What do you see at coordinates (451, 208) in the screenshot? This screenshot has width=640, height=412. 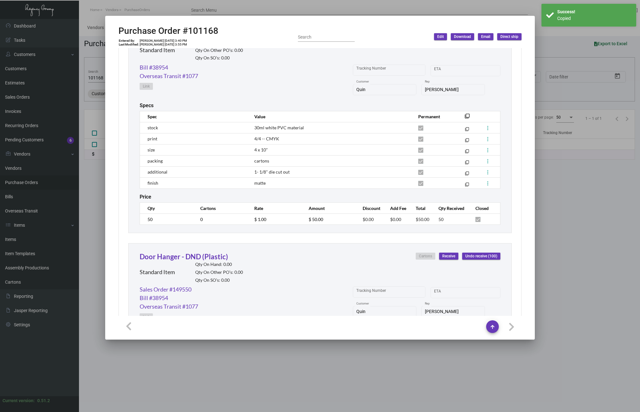 I see `th: Qty Received` at bounding box center [451, 208].